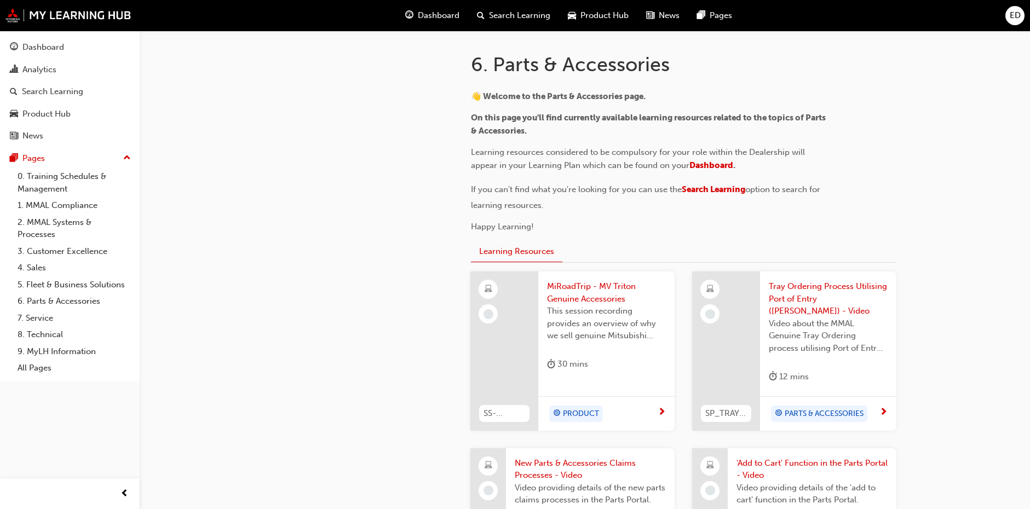 The height and width of the screenshot is (509, 1030). I want to click on span: PRODUCT, so click(581, 414).